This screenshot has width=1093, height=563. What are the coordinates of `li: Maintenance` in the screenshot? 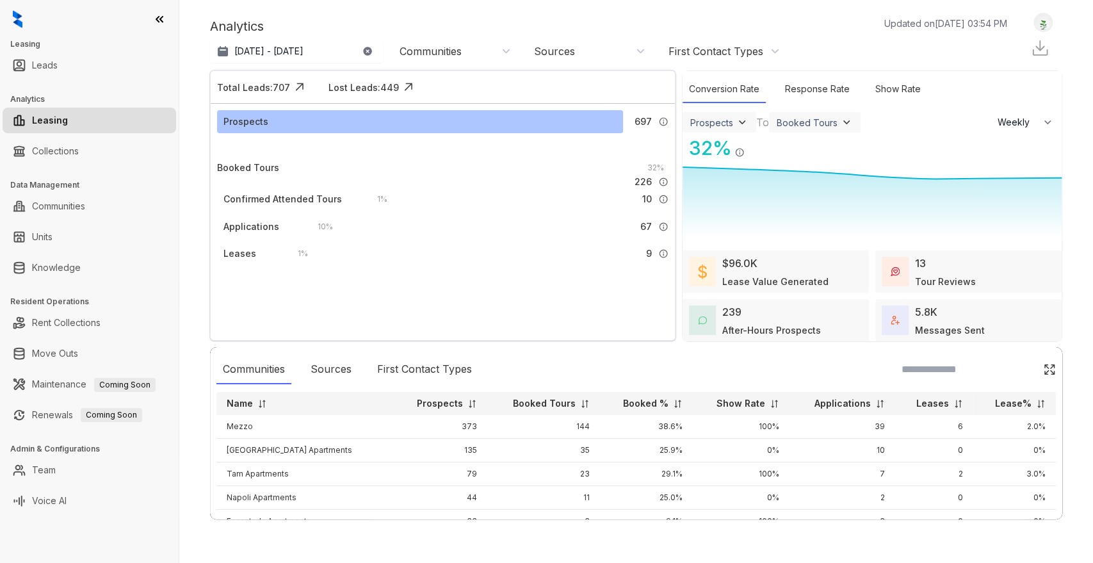 It's located at (89, 384).